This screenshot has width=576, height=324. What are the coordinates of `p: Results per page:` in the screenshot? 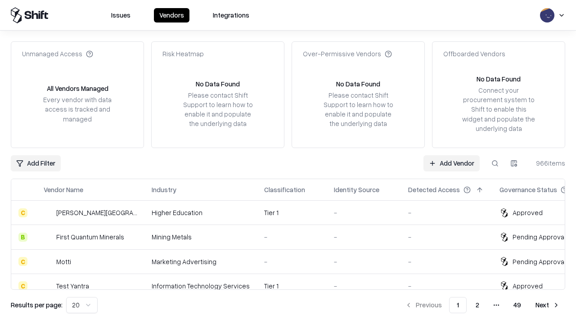 It's located at (36, 305).